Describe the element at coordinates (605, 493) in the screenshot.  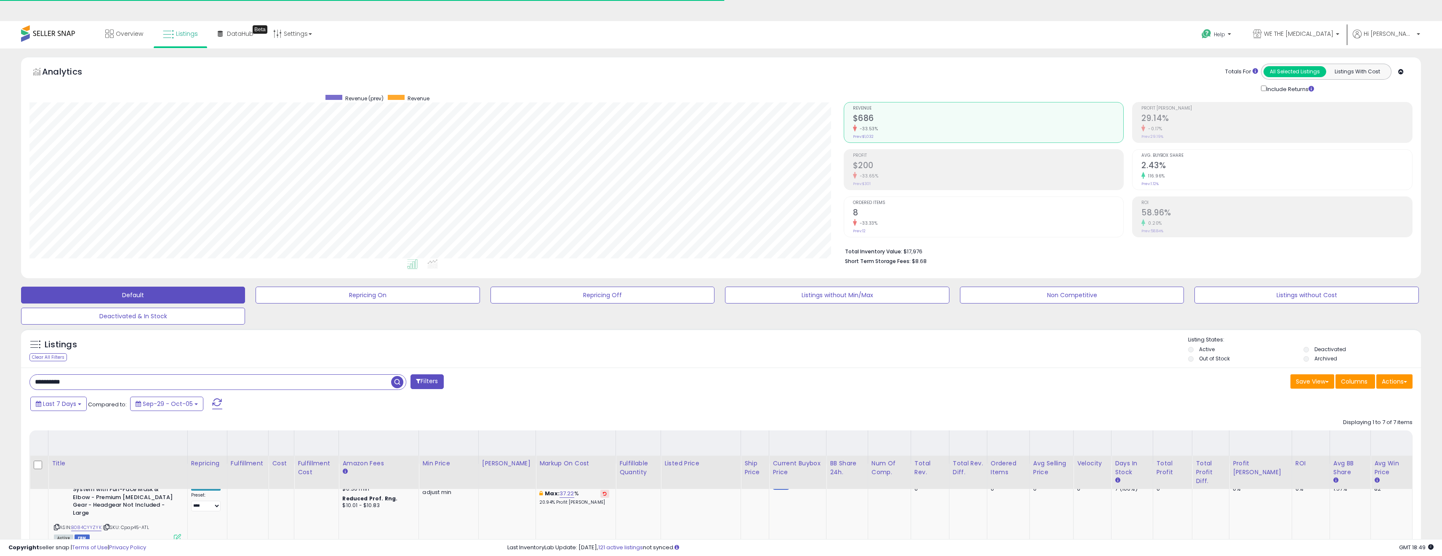
I see `i: Revert to store-level Max Markup` at that location.